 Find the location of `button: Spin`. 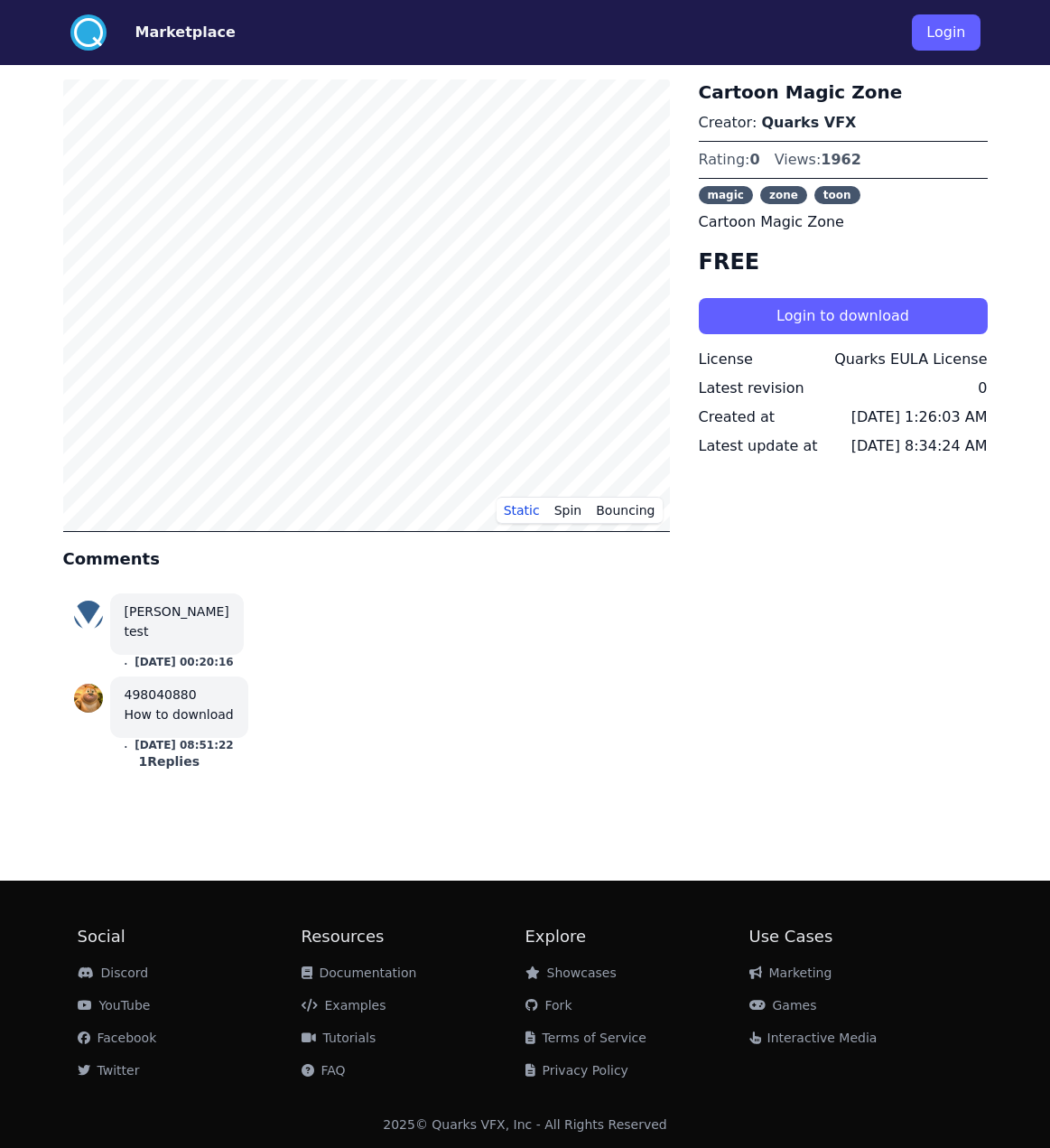

button: Spin is located at coordinates (568, 510).